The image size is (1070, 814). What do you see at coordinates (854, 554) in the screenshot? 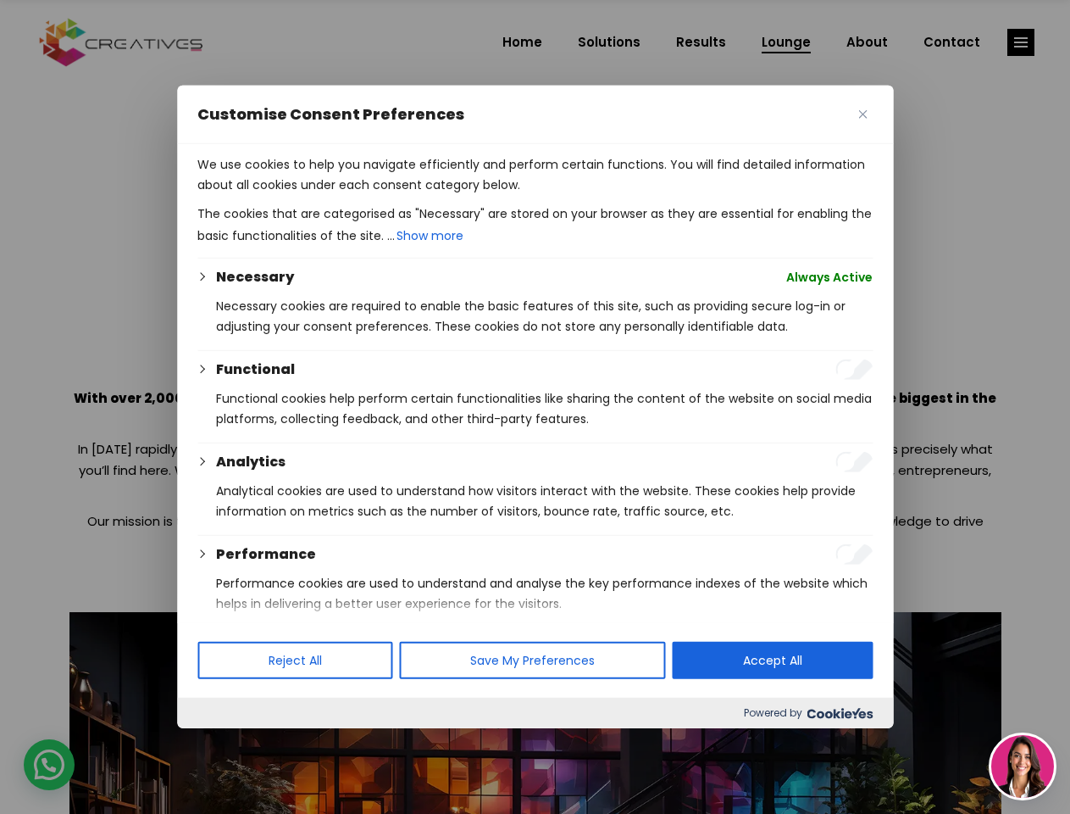
I see `input: Enable Performance` at bounding box center [854, 554].